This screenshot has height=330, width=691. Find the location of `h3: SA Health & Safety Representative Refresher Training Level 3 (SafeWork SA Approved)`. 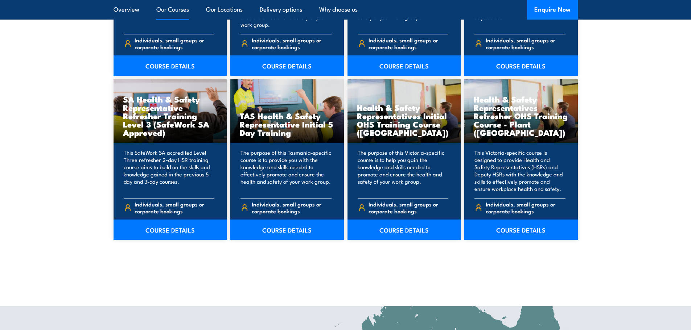

h3: SA Health & Safety Representative Refresher Training Level 3 (SafeWork SA Approved) is located at coordinates (170, 116).